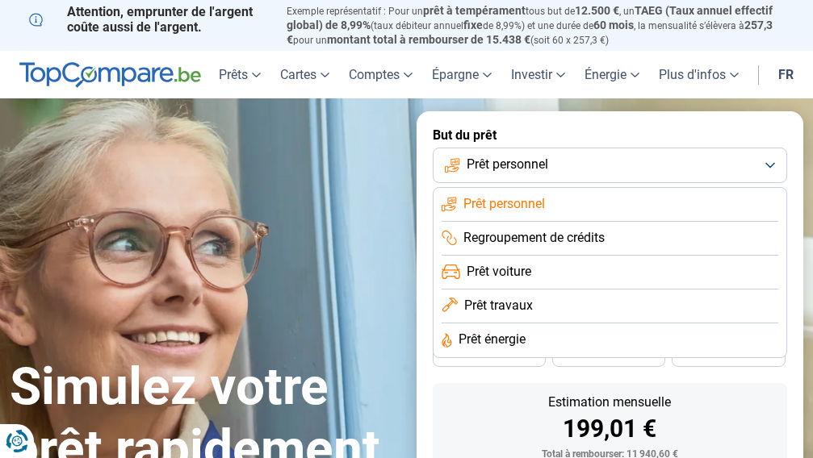 This screenshot has height=458, width=813. I want to click on a: Investir, so click(537, 74).